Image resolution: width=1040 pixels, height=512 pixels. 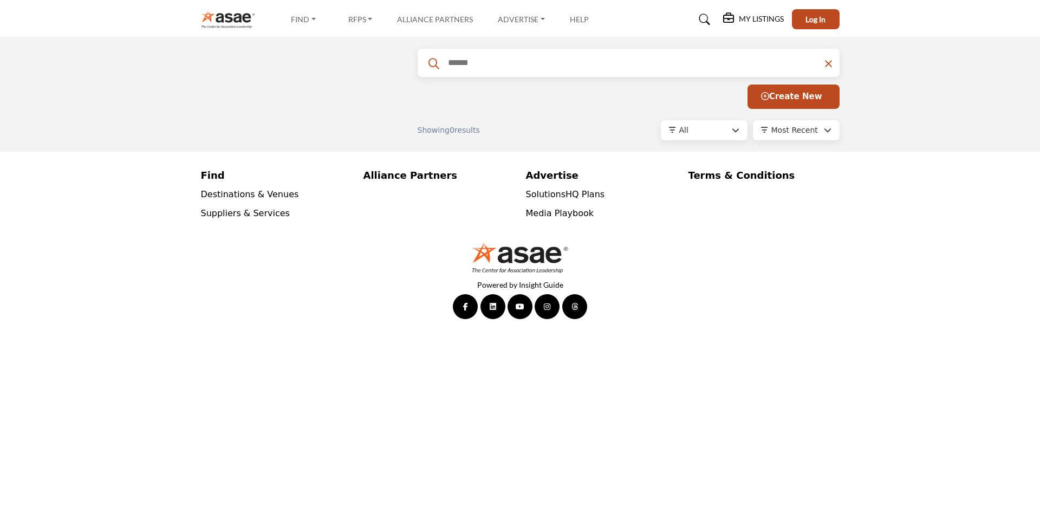 What do you see at coordinates (763, 175) in the screenshot?
I see `a: Terms & Conditions` at bounding box center [763, 175].